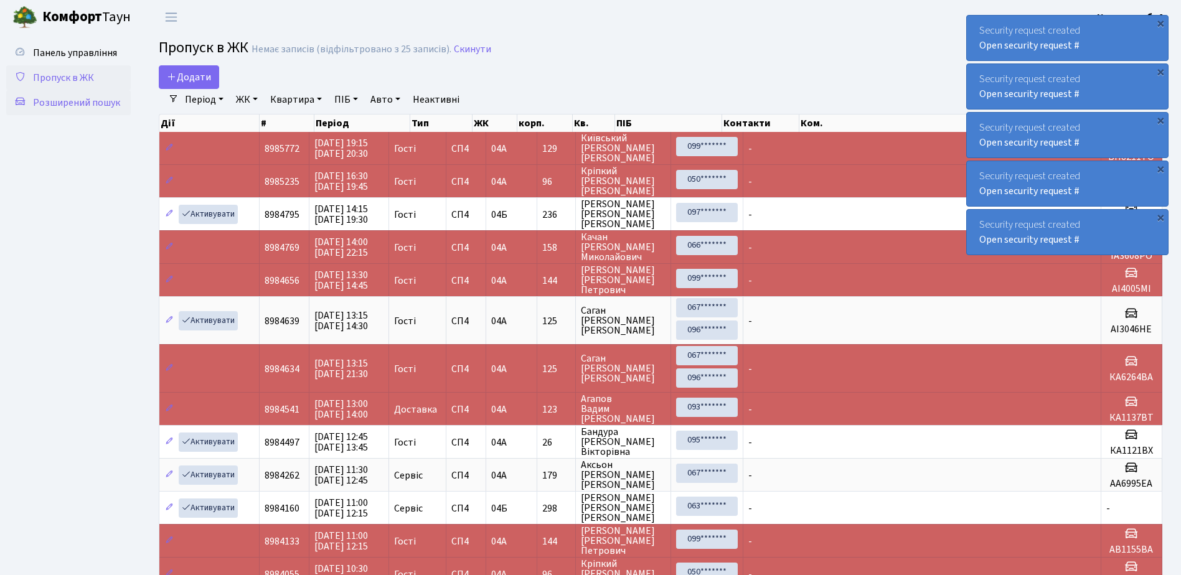  What do you see at coordinates (1132, 17) in the screenshot?
I see `b: Консьєрж б. 4.` at bounding box center [1132, 17].